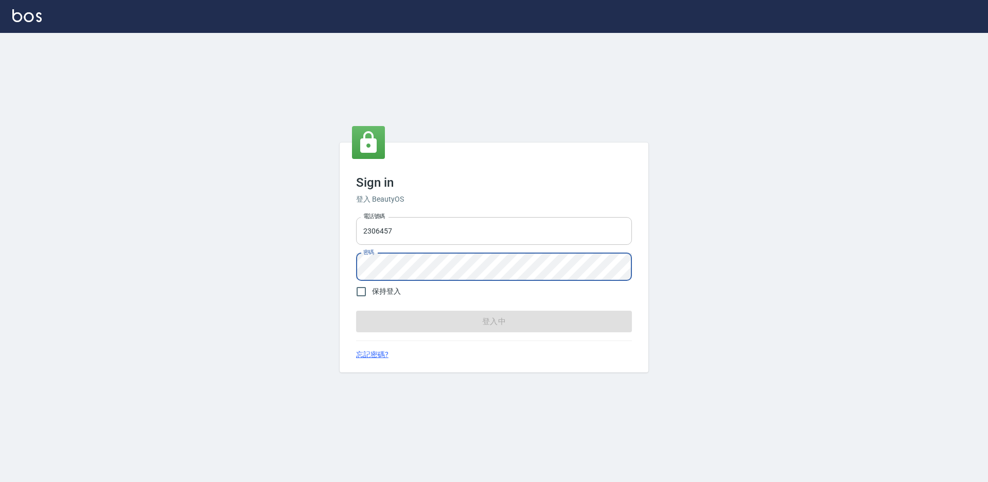  What do you see at coordinates (494, 183) in the screenshot?
I see `h3: Sign in` at bounding box center [494, 183].